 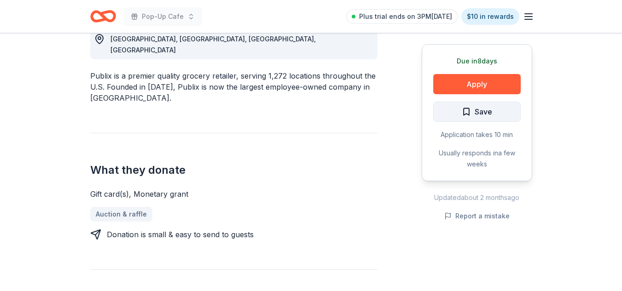 I want to click on a: Home, so click(x=103, y=16).